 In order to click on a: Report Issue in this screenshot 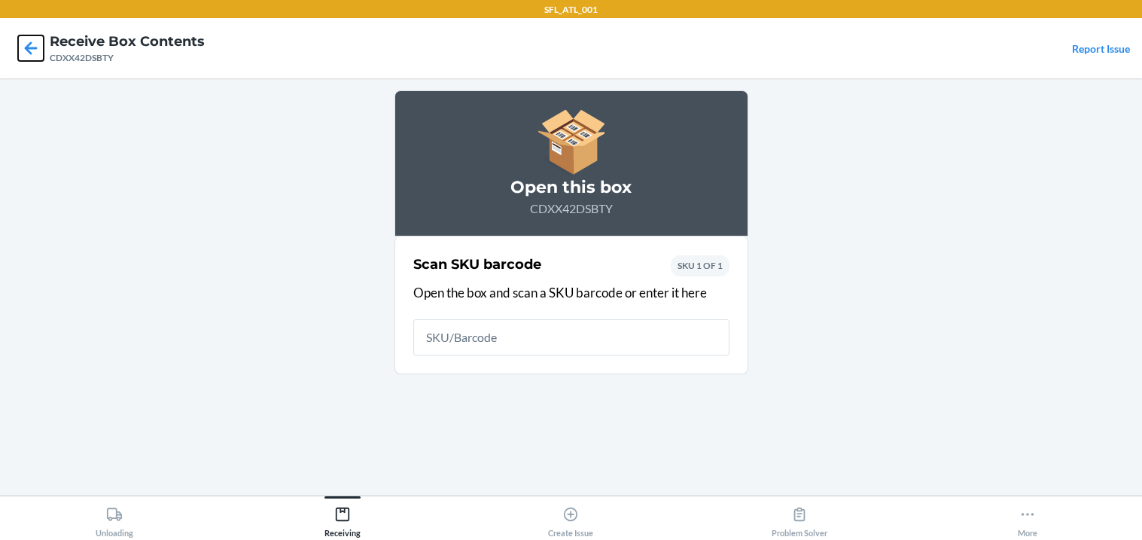, I will do `click(1100, 48)`.